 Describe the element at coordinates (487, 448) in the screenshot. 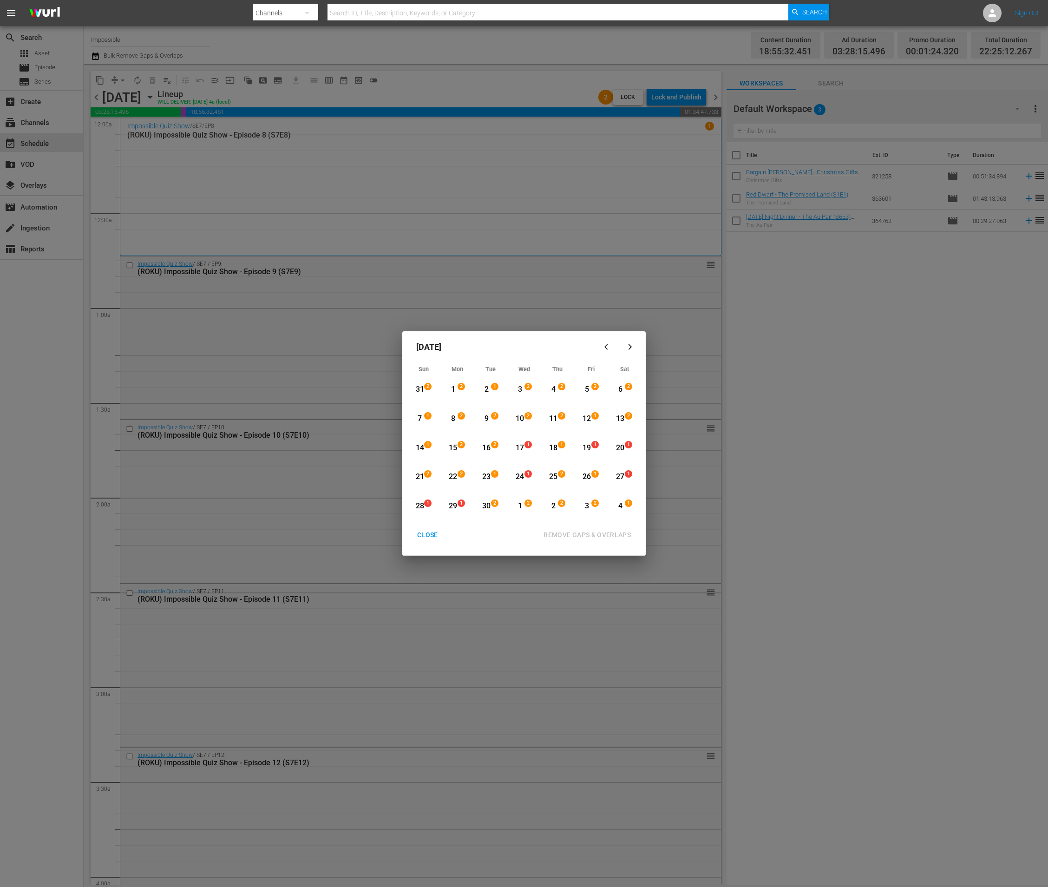

I see `div: 16` at that location.